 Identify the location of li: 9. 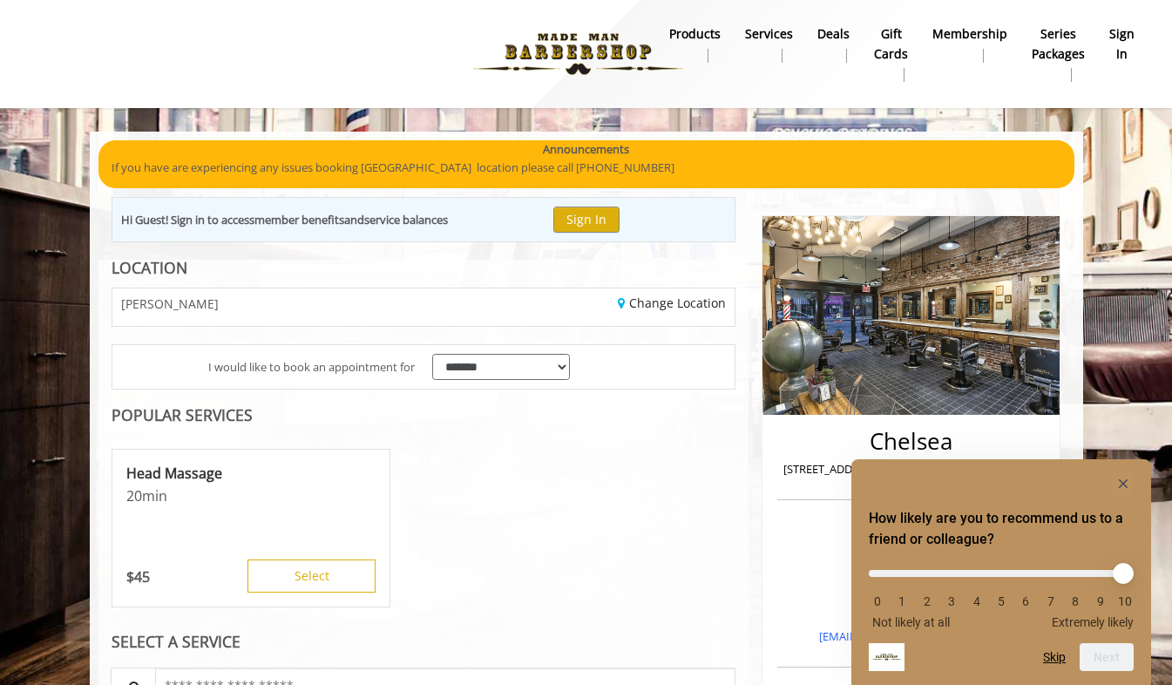
(1101, 601).